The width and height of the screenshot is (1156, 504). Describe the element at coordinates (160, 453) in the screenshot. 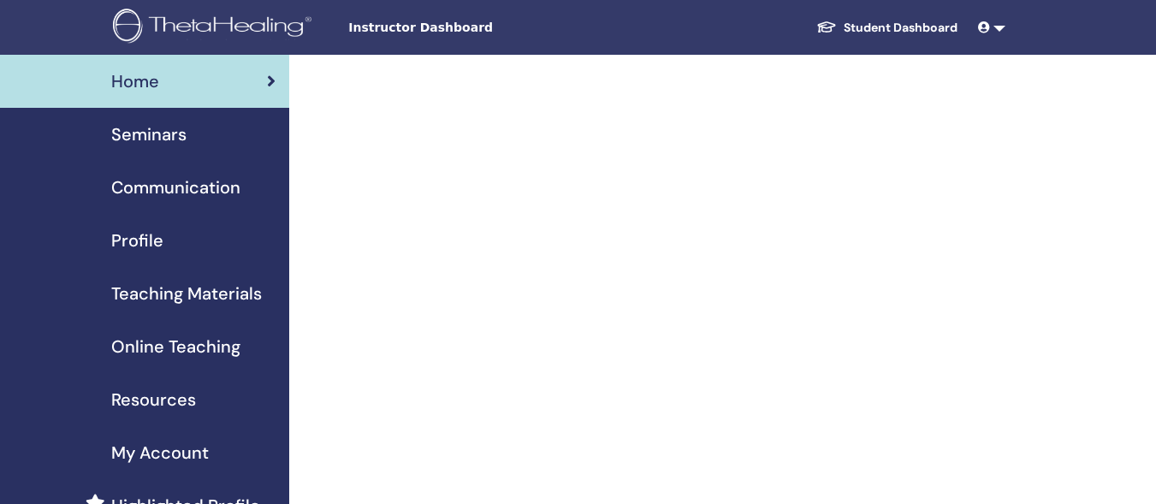

I see `span: My Account` at that location.